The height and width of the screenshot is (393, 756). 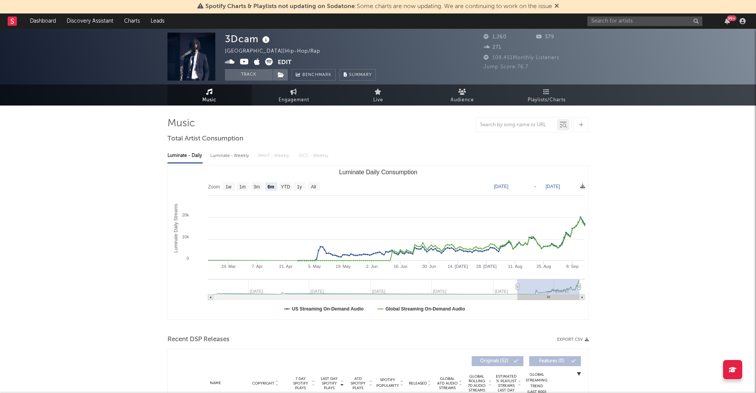 I want to click on a: Dashboard, so click(x=43, y=21).